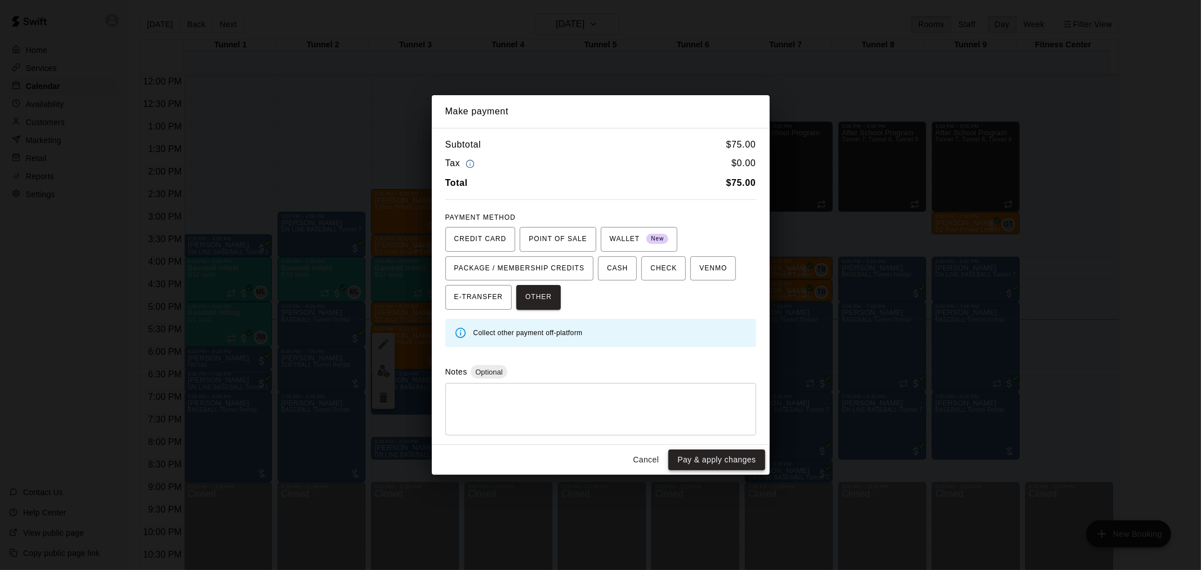 Image resolution: width=1201 pixels, height=570 pixels. I want to click on button: CHECK, so click(663, 269).